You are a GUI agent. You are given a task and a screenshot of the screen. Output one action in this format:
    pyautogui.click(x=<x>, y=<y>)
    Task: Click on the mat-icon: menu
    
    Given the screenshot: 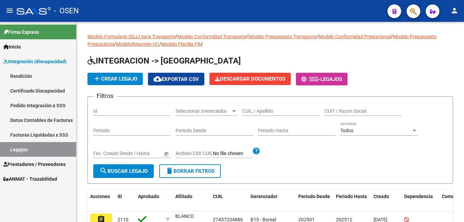 What is the action you would take?
    pyautogui.click(x=10, y=11)
    